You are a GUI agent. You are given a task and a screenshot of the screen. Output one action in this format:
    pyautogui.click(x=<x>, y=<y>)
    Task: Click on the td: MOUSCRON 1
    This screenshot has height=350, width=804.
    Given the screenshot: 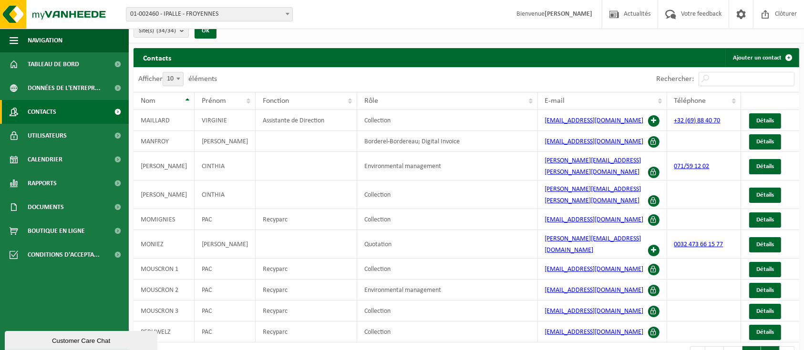 What is the action you would take?
    pyautogui.click(x=164, y=269)
    